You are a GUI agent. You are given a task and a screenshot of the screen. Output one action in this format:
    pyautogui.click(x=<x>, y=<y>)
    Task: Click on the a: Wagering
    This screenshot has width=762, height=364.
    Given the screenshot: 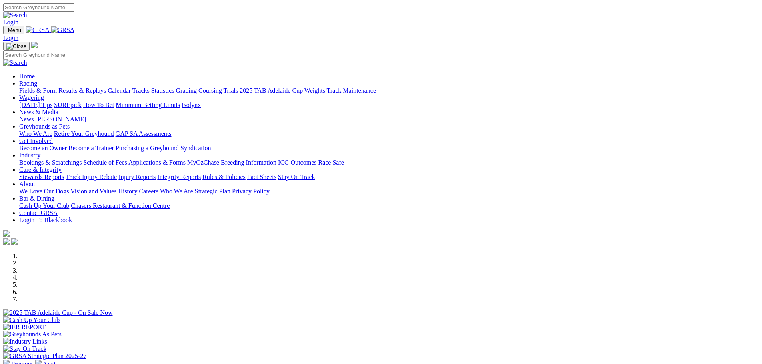 What is the action you would take?
    pyautogui.click(x=32, y=98)
    